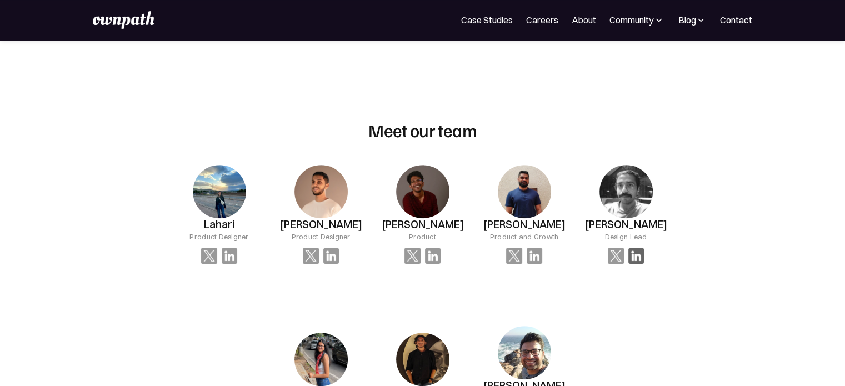  What do you see at coordinates (542, 20) in the screenshot?
I see `a: Careers` at bounding box center [542, 20].